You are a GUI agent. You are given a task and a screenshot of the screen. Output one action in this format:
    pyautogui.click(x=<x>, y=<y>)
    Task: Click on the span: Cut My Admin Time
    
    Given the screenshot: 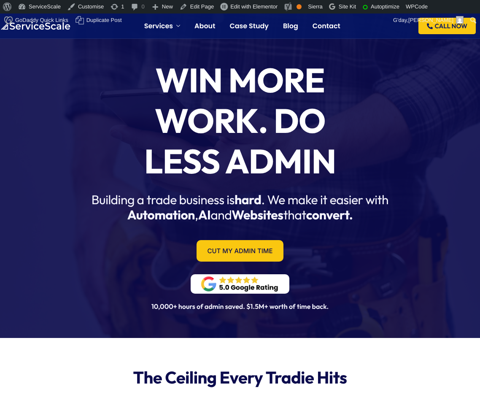 What is the action you would take?
    pyautogui.click(x=239, y=250)
    